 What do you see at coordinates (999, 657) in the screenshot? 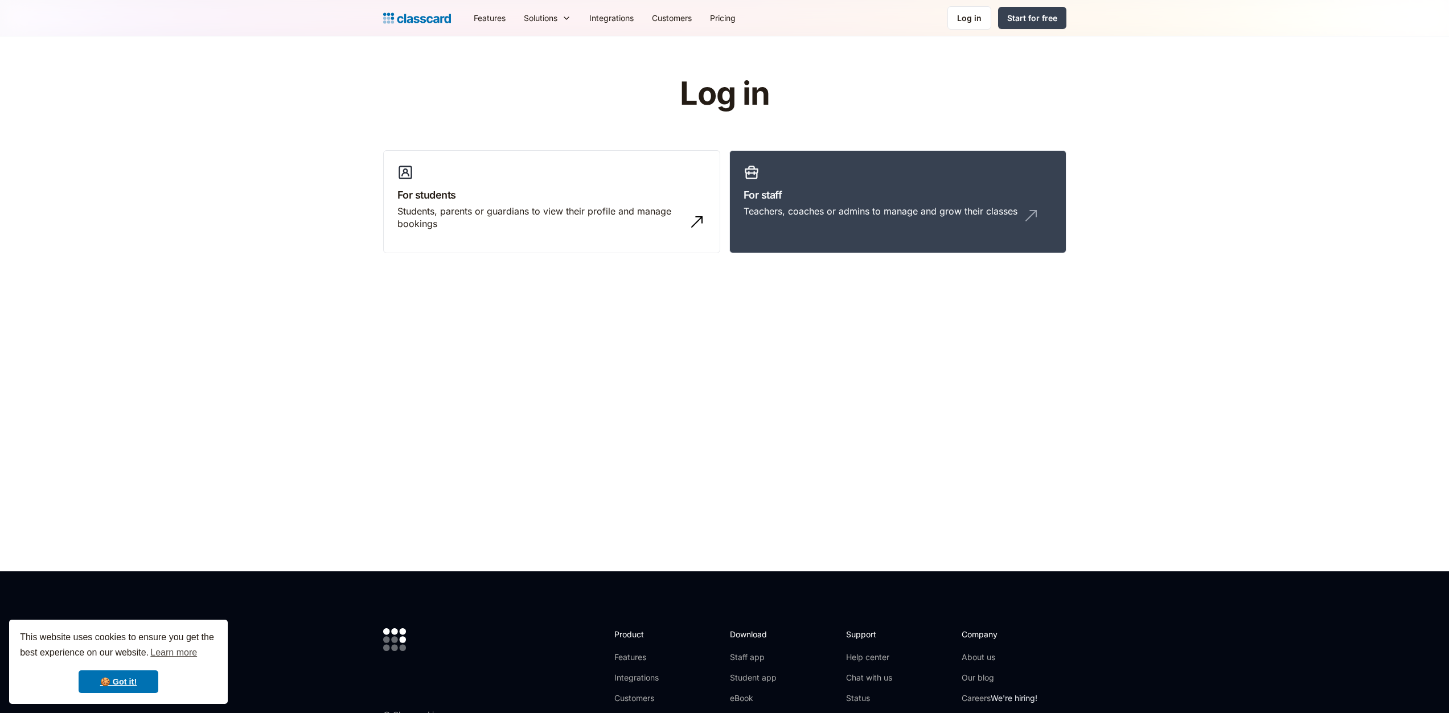
I see `a: About us` at bounding box center [999, 657].